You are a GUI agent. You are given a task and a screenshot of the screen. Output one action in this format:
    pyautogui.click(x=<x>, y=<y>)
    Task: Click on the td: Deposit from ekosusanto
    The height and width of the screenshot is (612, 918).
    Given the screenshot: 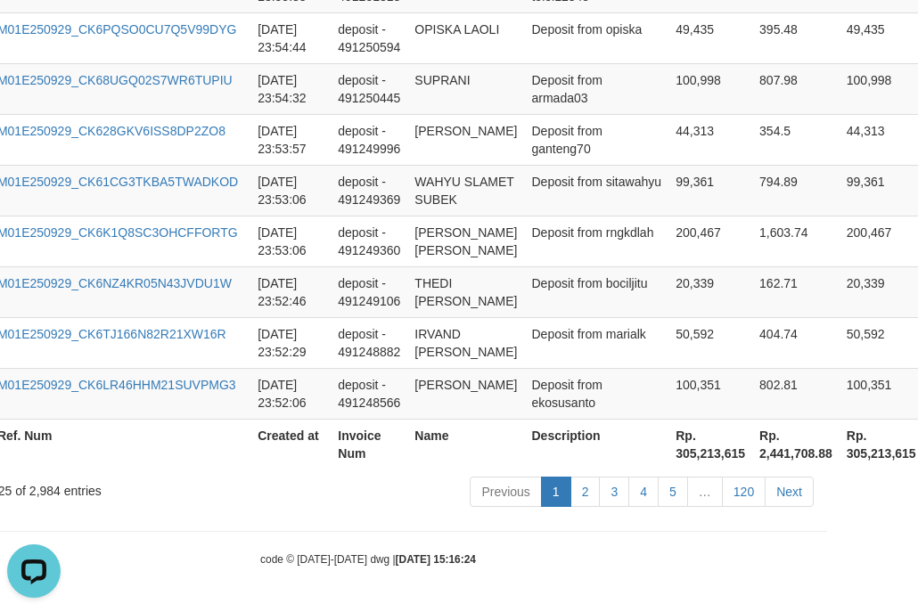 What is the action you would take?
    pyautogui.click(x=596, y=393)
    